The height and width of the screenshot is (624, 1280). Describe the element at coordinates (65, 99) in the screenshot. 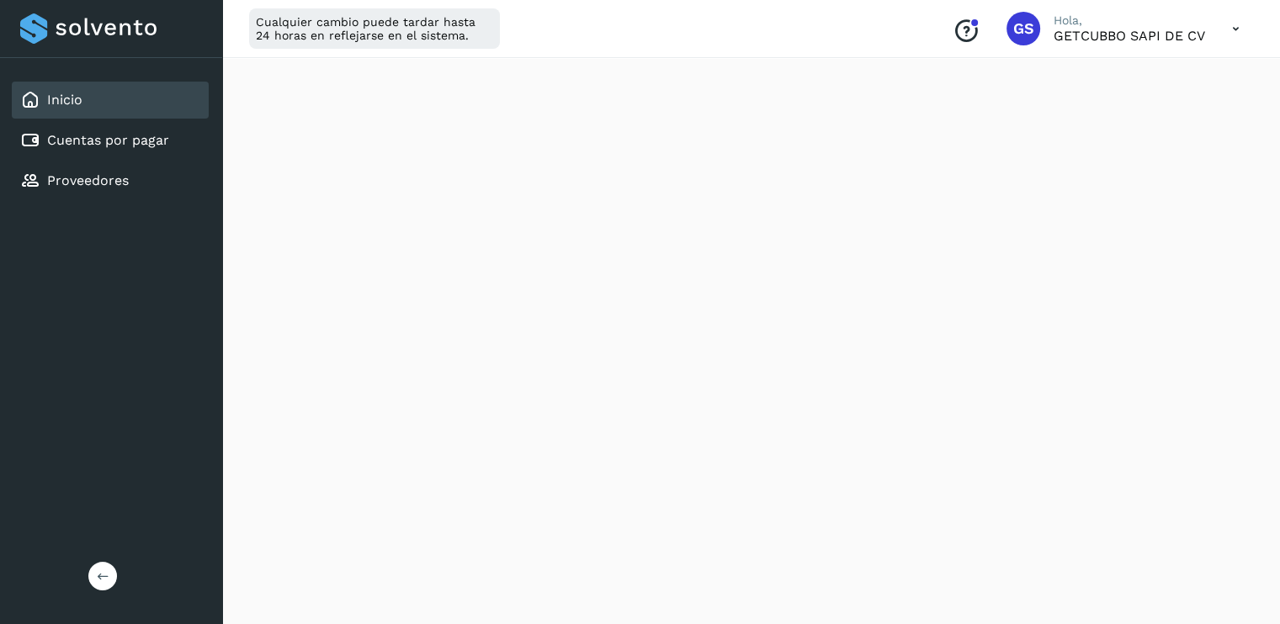

I see `a: Inicio` at that location.